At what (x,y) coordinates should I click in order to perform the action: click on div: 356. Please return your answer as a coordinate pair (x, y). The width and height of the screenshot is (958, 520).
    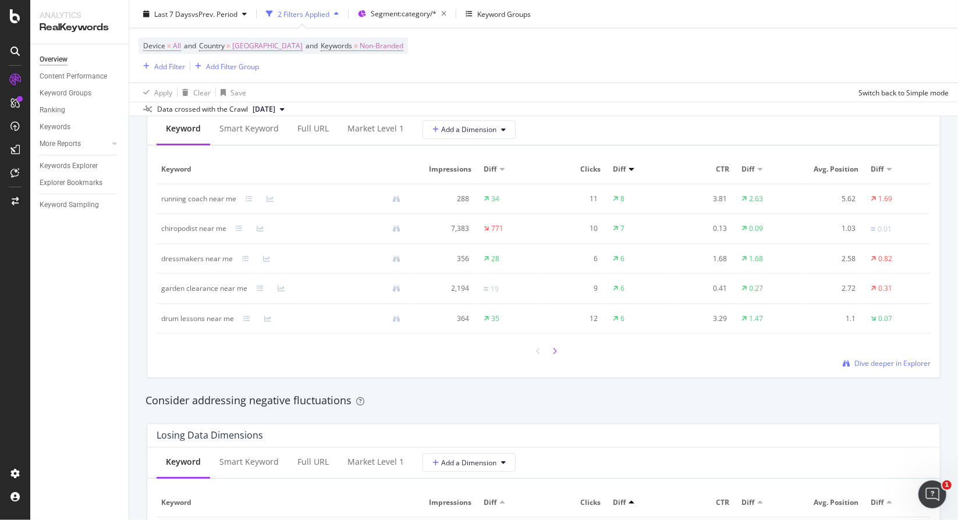
    Looking at the image, I should click on (444, 259).